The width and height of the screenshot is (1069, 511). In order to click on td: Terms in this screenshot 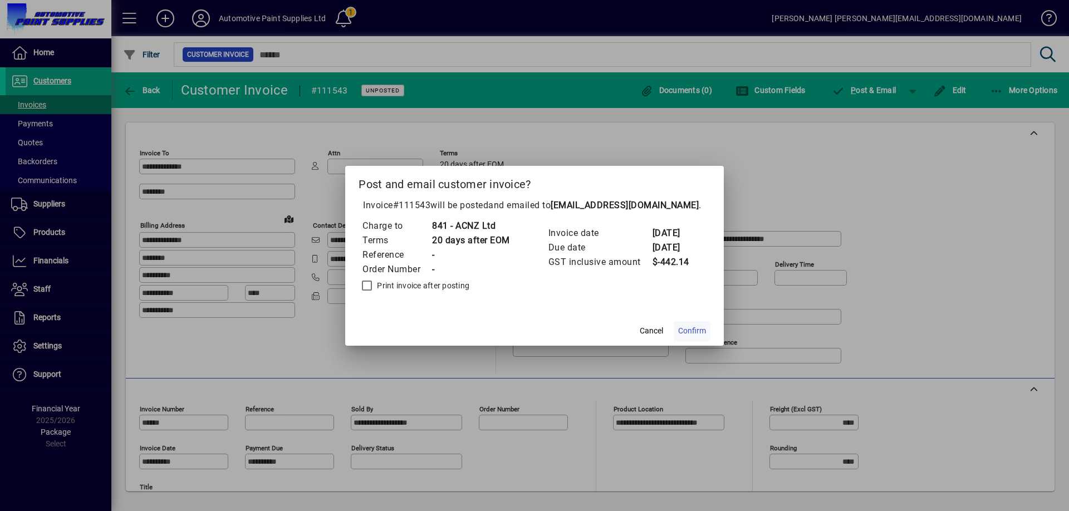, I will do `click(397, 241)`.